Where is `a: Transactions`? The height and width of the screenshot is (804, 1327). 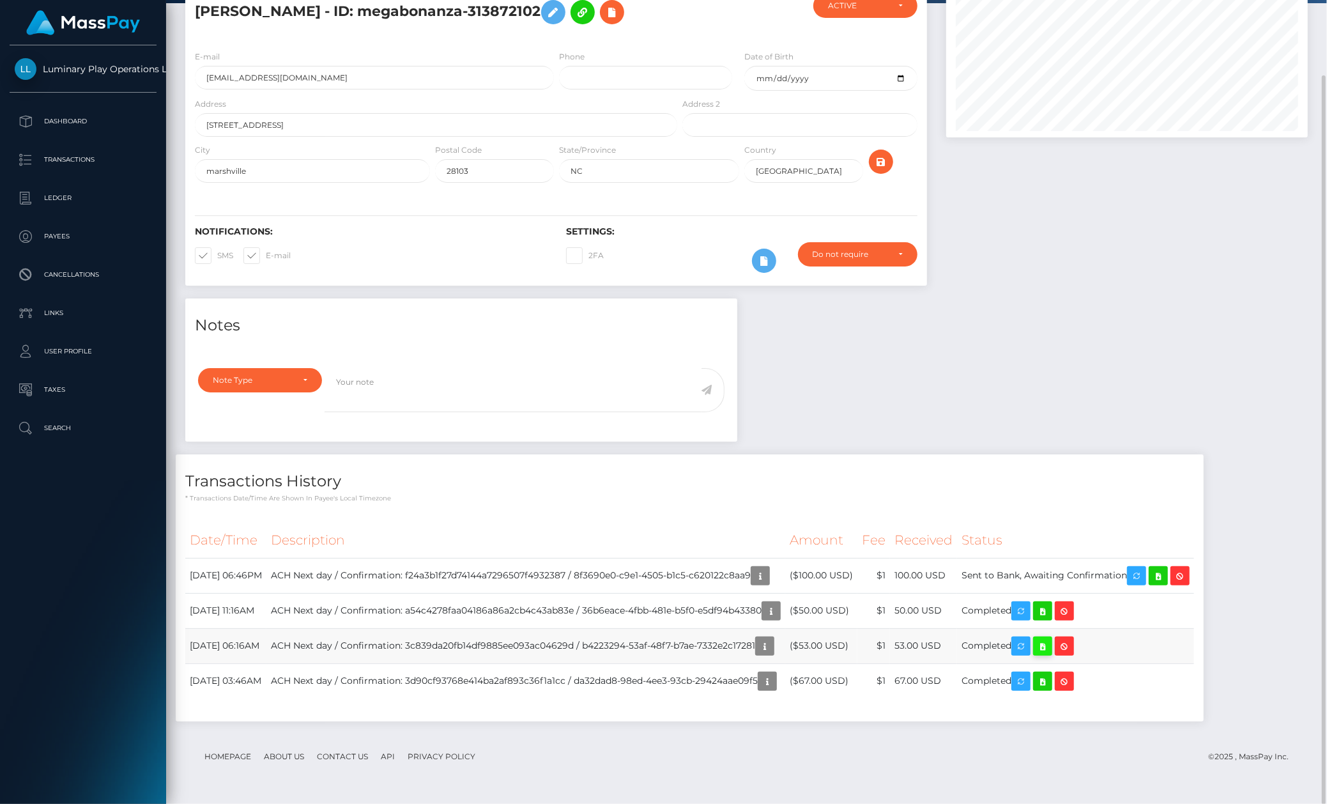 a: Transactions is located at coordinates (83, 160).